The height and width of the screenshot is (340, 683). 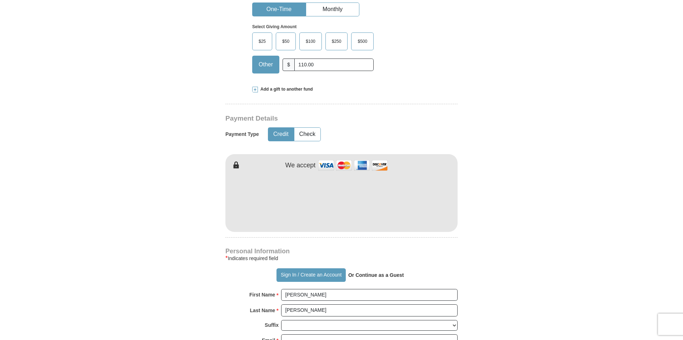 What do you see at coordinates (274, 27) in the screenshot?
I see `strong: Select Giving Amount` at bounding box center [274, 27].